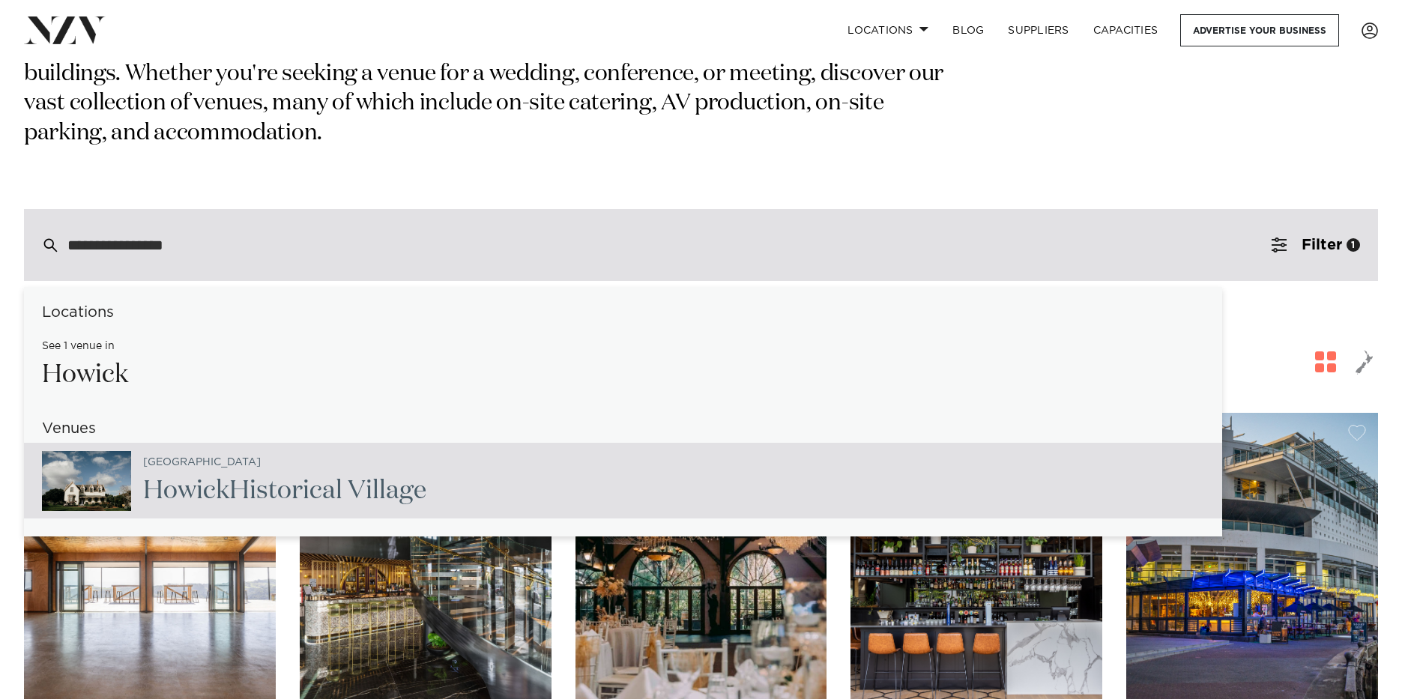  I want to click on h6: Venues, so click(623, 429).